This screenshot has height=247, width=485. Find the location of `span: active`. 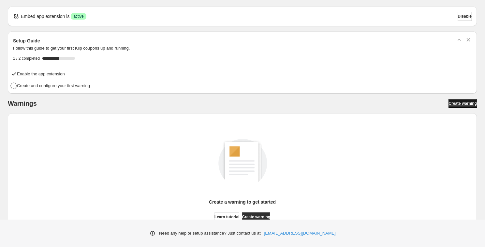

span: active is located at coordinates (78, 16).